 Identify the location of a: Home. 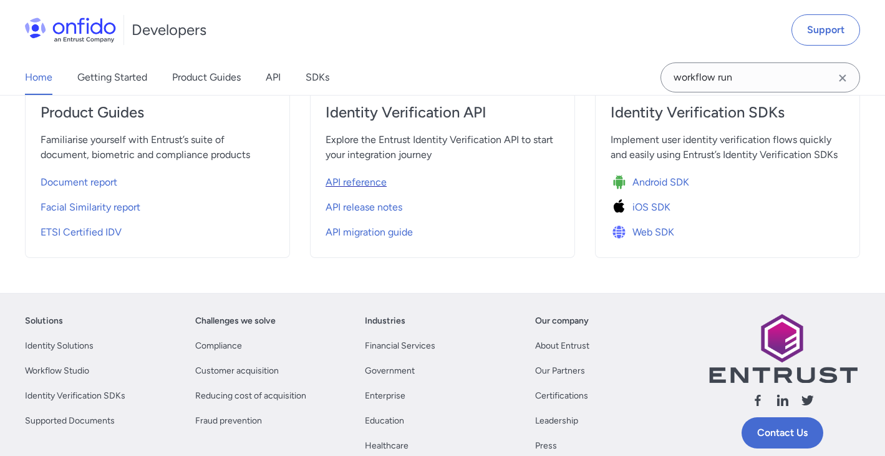
(39, 77).